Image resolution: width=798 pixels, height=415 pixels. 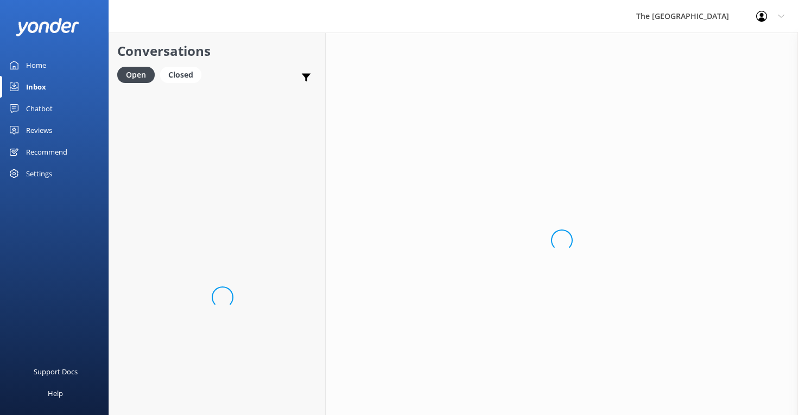 I want to click on h2: Conversations, so click(x=217, y=51).